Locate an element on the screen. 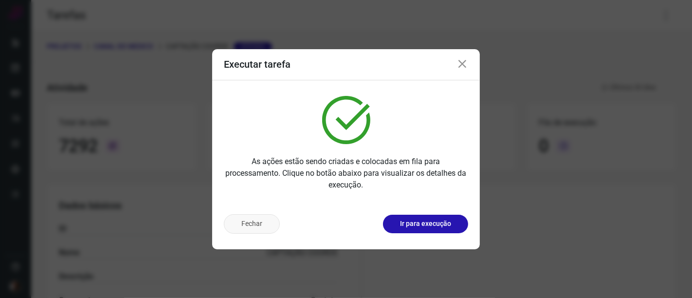  h3: Executar tarefa is located at coordinates (257, 64).